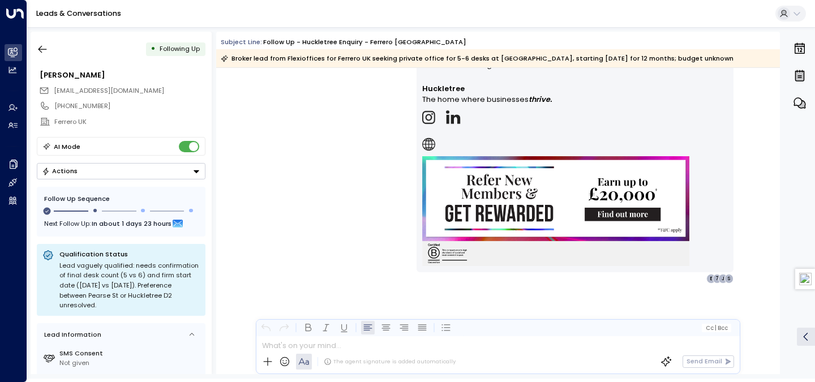  Describe the element at coordinates (121, 199) in the screenshot. I see `div: Follow Up Sequence` at that location.